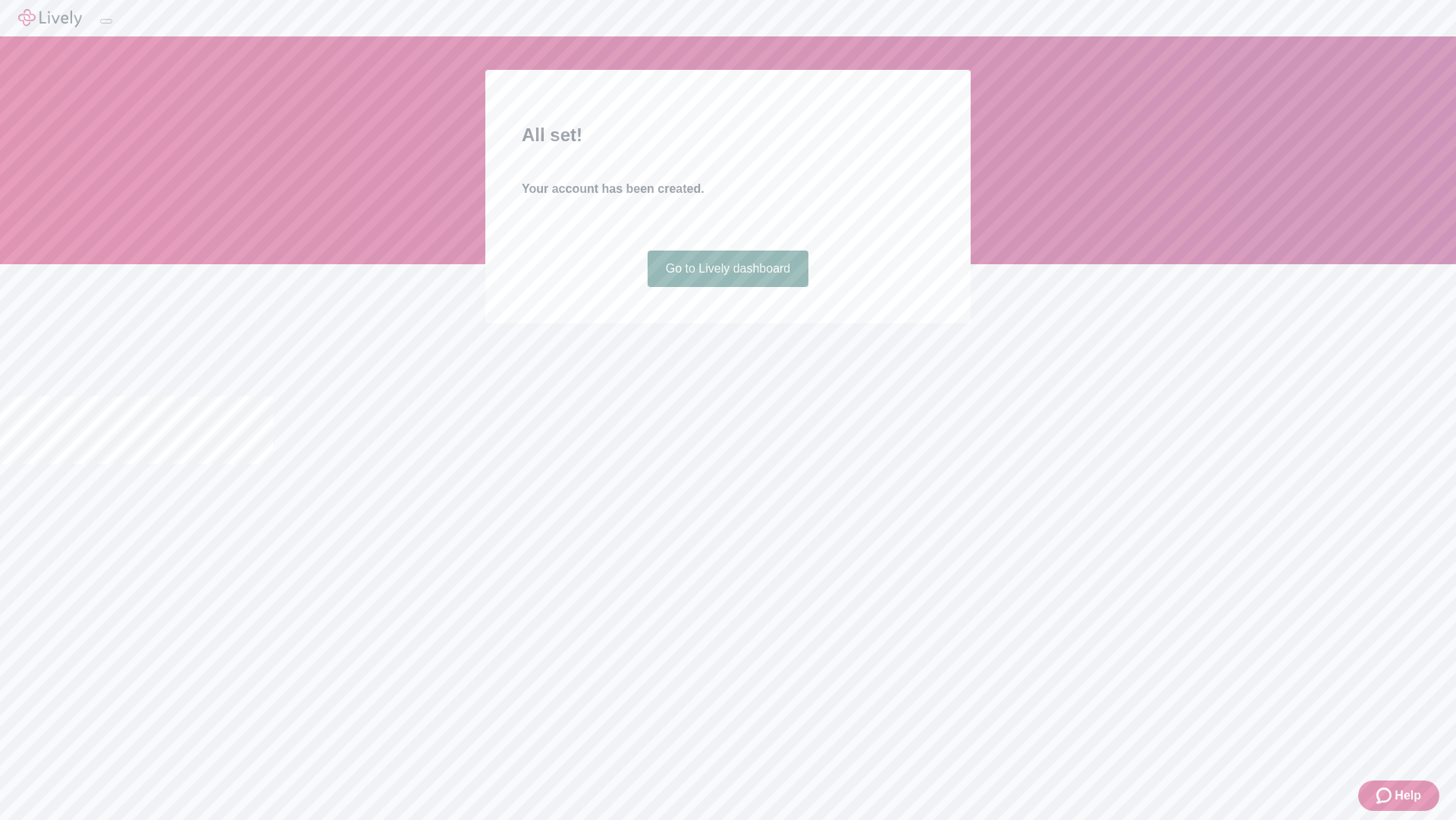 The width and height of the screenshot is (1456, 820). I want to click on a: Go to Lively dashboard, so click(728, 268).